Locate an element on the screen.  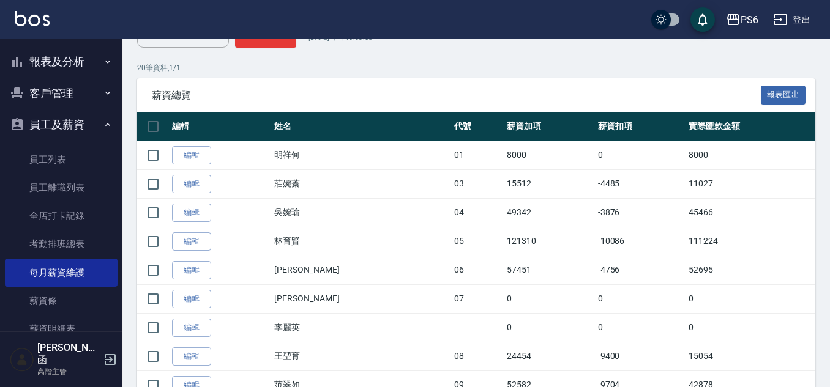
a: 考勤排班總表 is located at coordinates (61, 244).